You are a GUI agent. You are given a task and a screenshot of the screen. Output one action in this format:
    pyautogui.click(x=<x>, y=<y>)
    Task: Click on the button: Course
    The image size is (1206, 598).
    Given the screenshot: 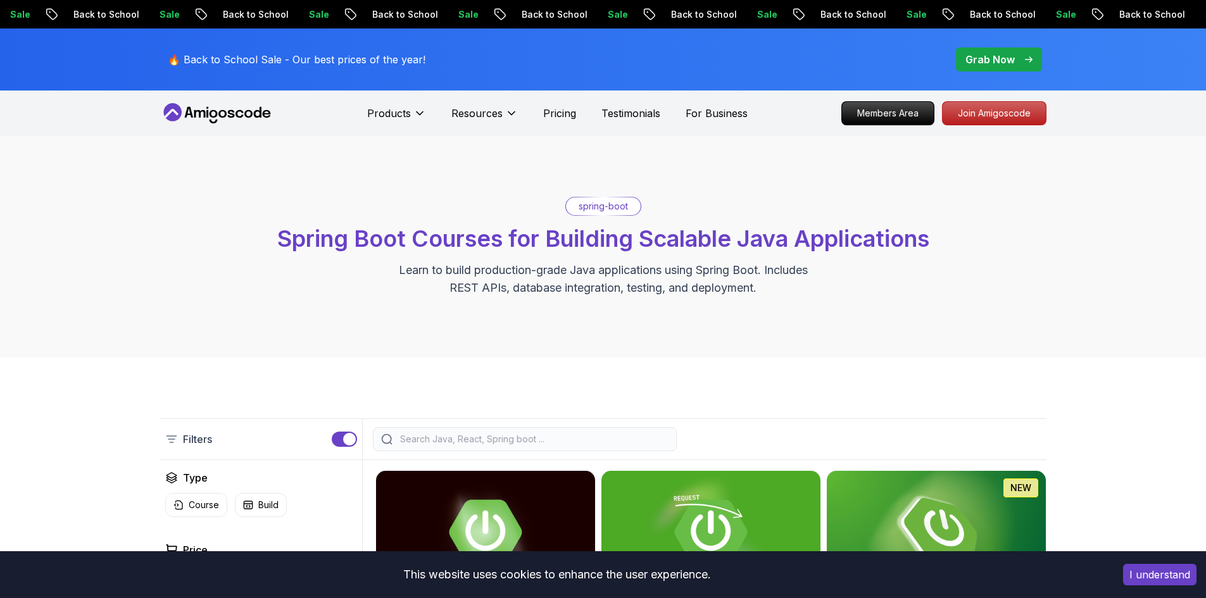 What is the action you would take?
    pyautogui.click(x=196, y=505)
    